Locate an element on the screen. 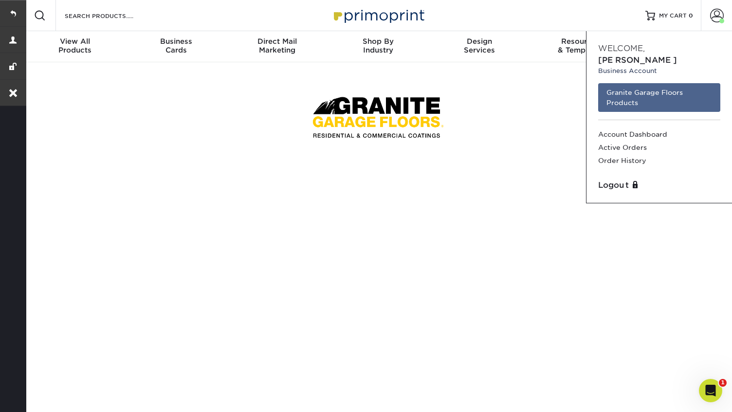  a: Shop ByIndustry is located at coordinates (378, 47).